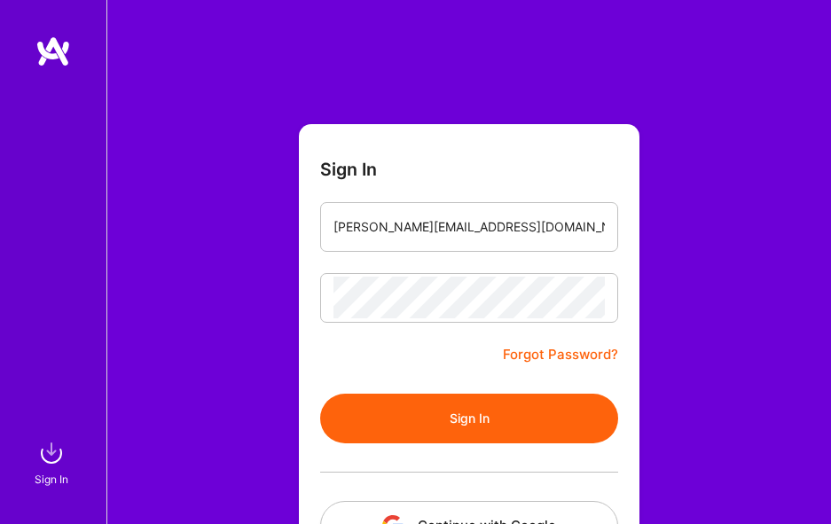  Describe the element at coordinates (53, 462) in the screenshot. I see `a: sign inSign In` at that location.